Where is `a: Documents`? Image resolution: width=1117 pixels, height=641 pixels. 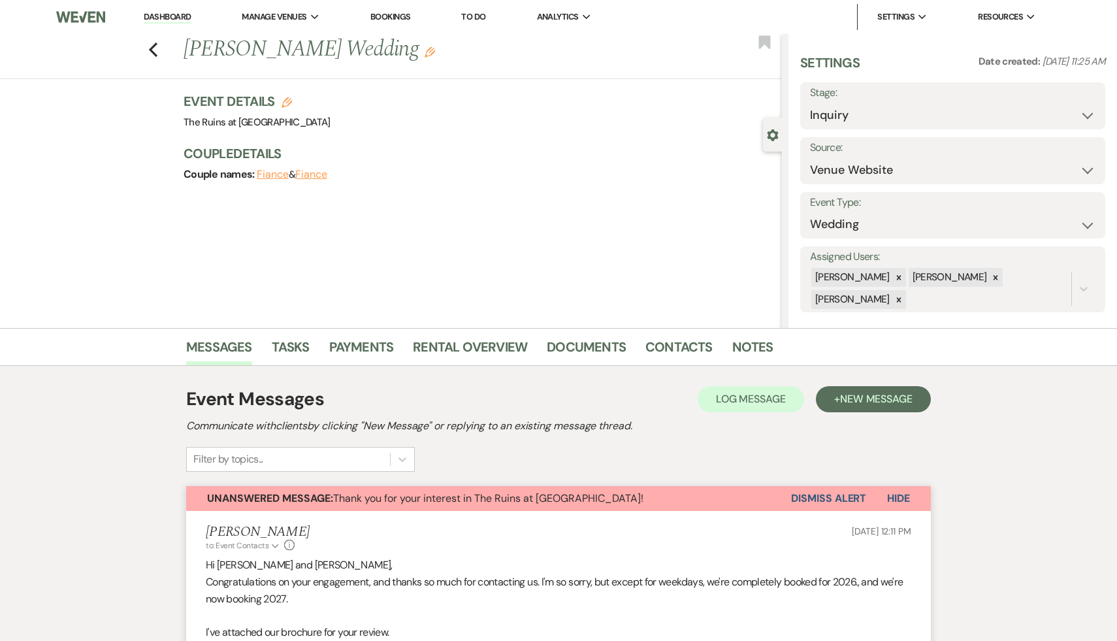
a: Documents is located at coordinates (586, 351).